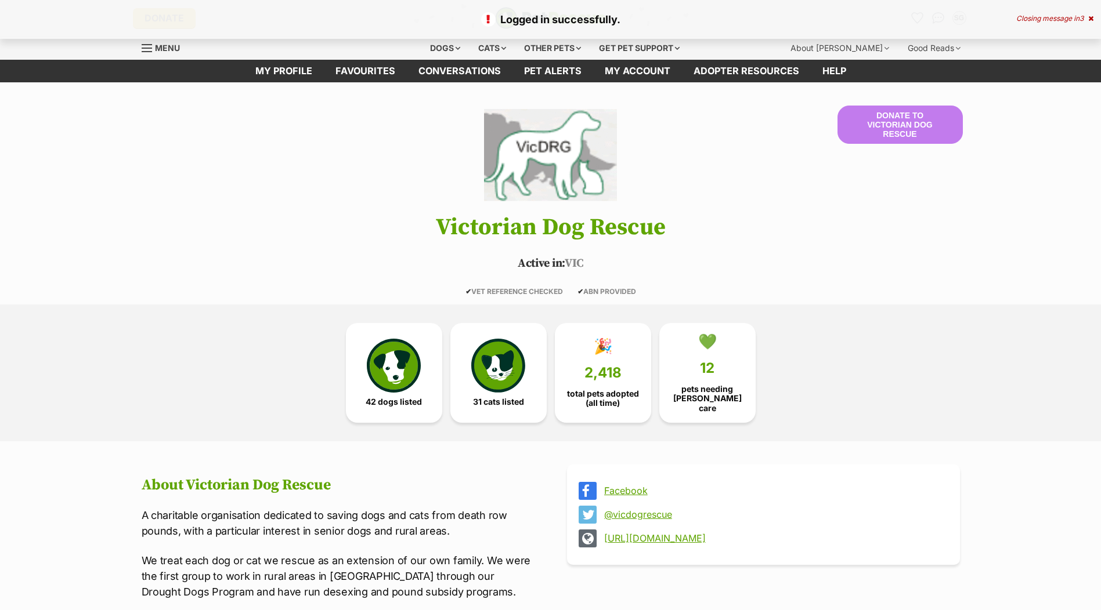  Describe the element at coordinates (900, 125) in the screenshot. I see `button: Donate to Victorian Dog Rescue` at that location.